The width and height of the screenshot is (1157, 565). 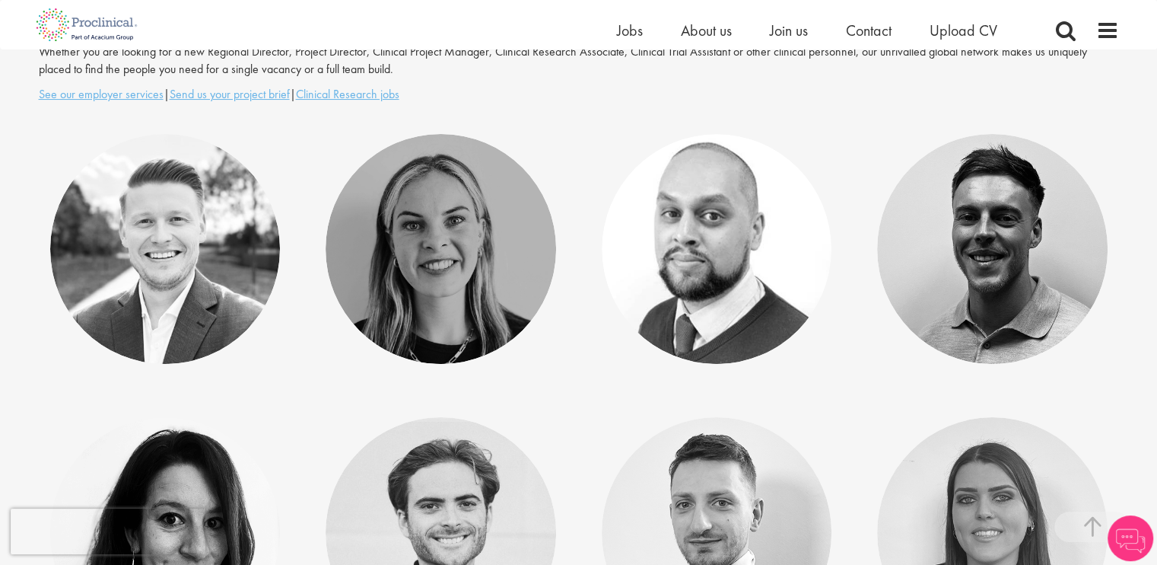 I want to click on span: Contact, so click(x=869, y=30).